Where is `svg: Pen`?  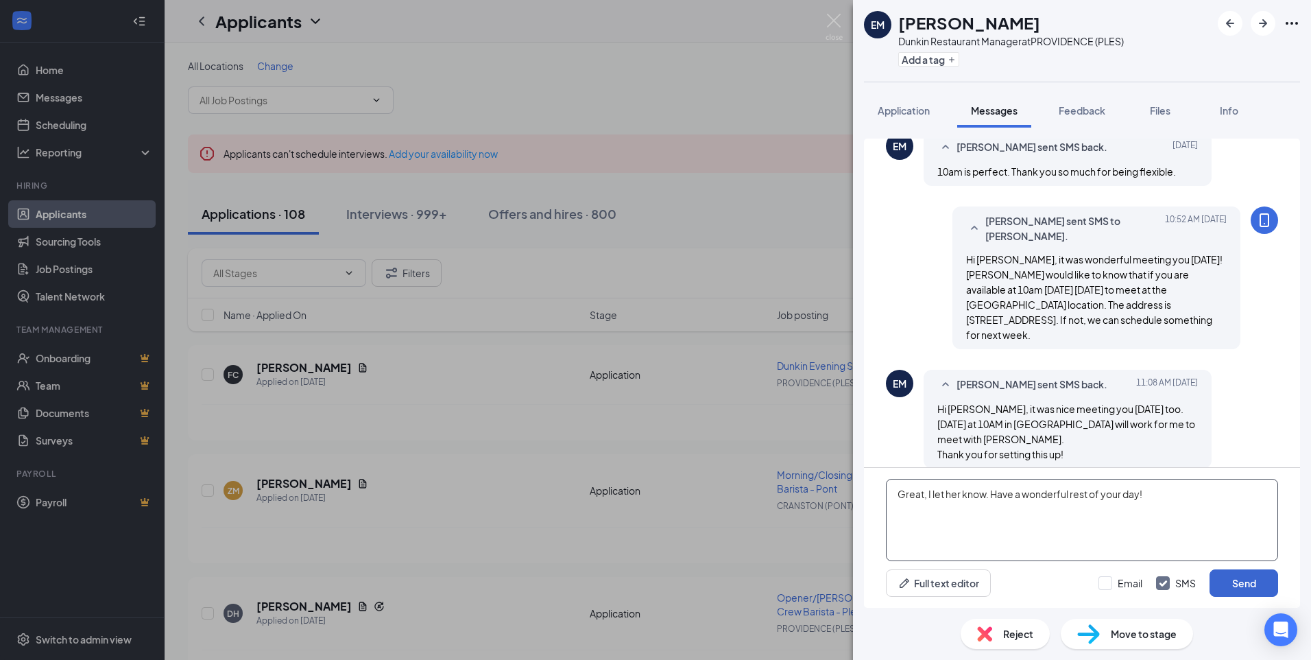 svg: Pen is located at coordinates (904, 583).